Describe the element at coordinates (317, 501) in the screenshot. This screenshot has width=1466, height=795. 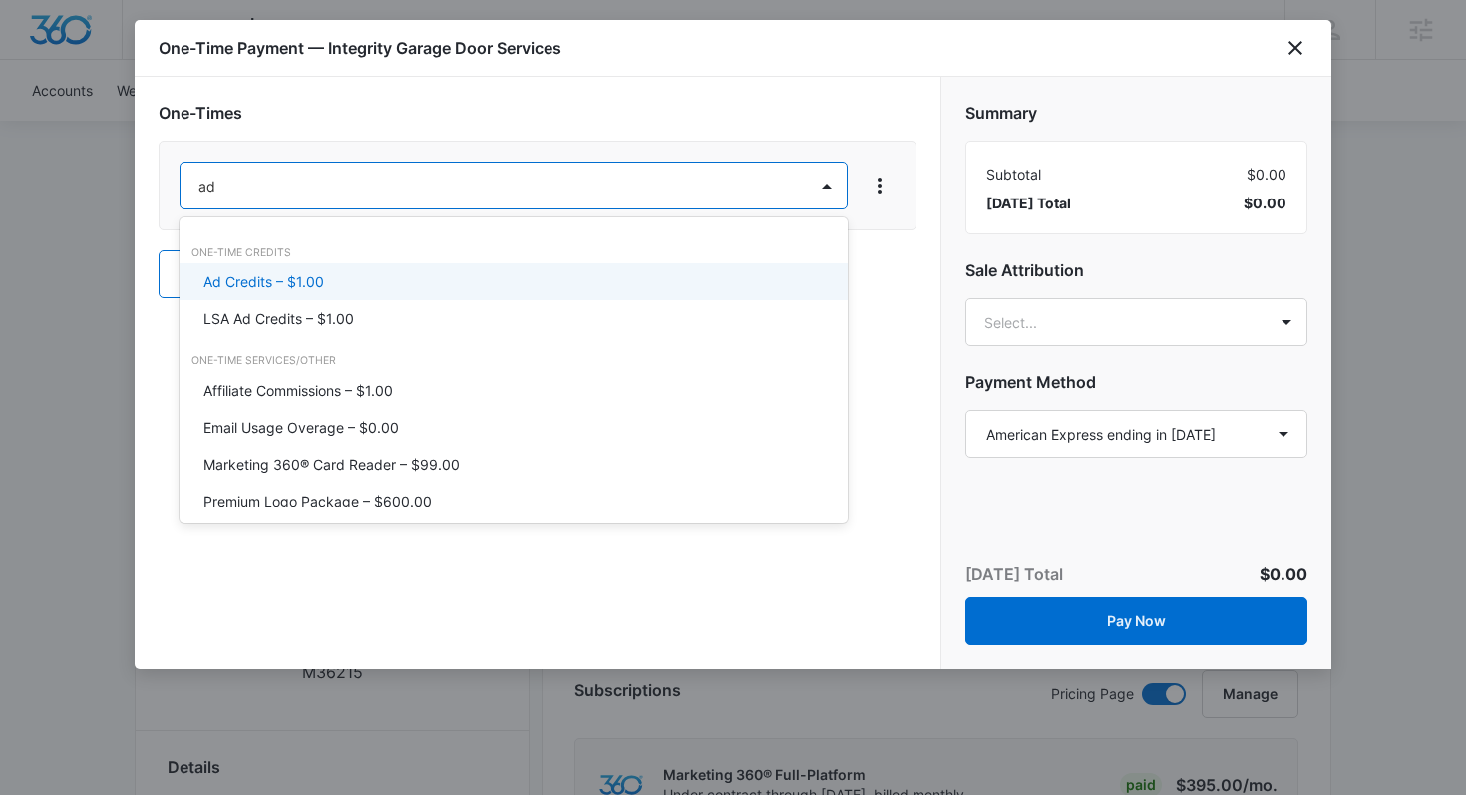
I see `p: Premium Logo Package – $600.00` at that location.